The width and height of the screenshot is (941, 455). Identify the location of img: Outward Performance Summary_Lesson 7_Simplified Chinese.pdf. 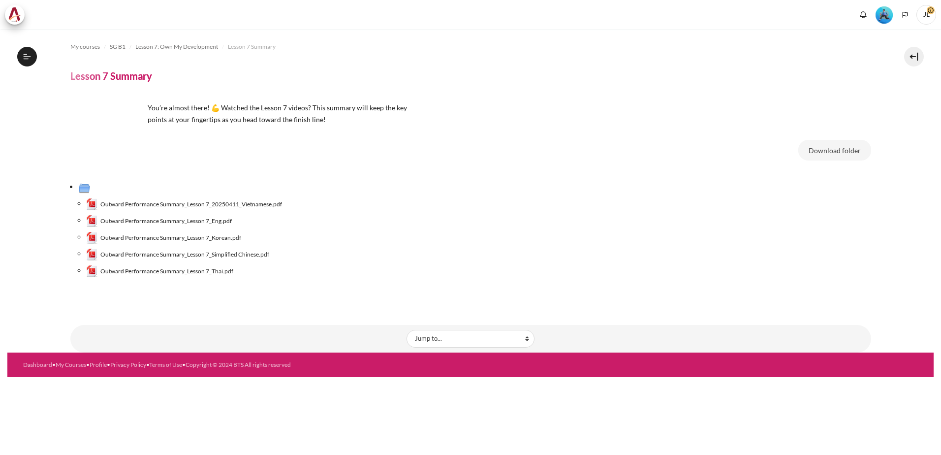
(92, 254).